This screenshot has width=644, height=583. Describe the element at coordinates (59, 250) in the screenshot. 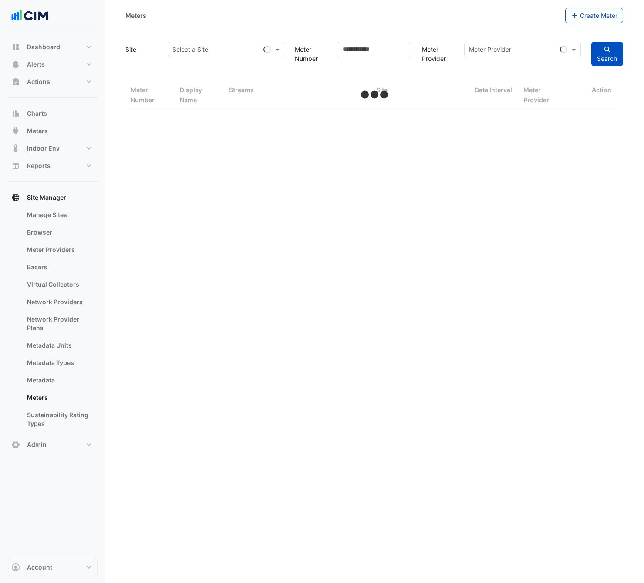

I see `a: Meter Providers` at that location.